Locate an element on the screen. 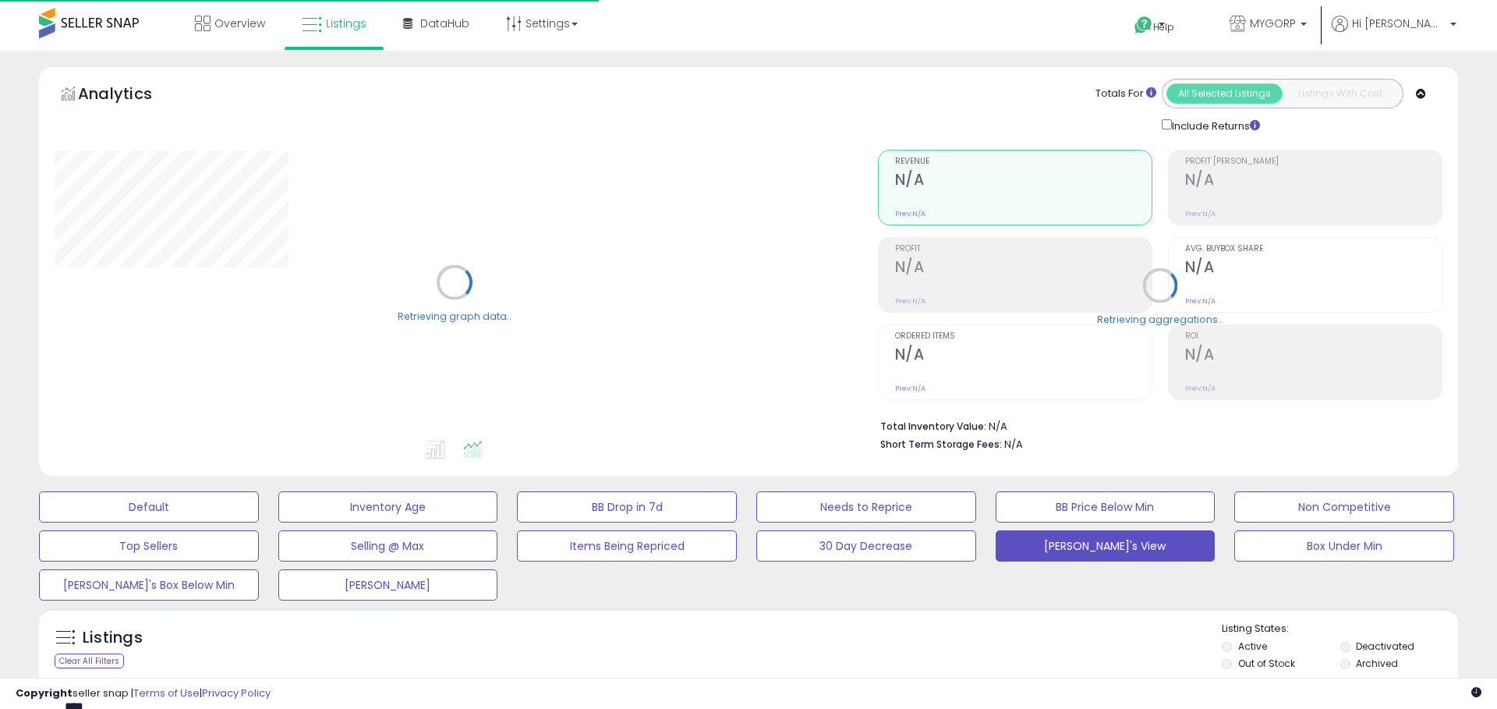 The image size is (1497, 709). div: Totals For is located at coordinates (1126, 94).